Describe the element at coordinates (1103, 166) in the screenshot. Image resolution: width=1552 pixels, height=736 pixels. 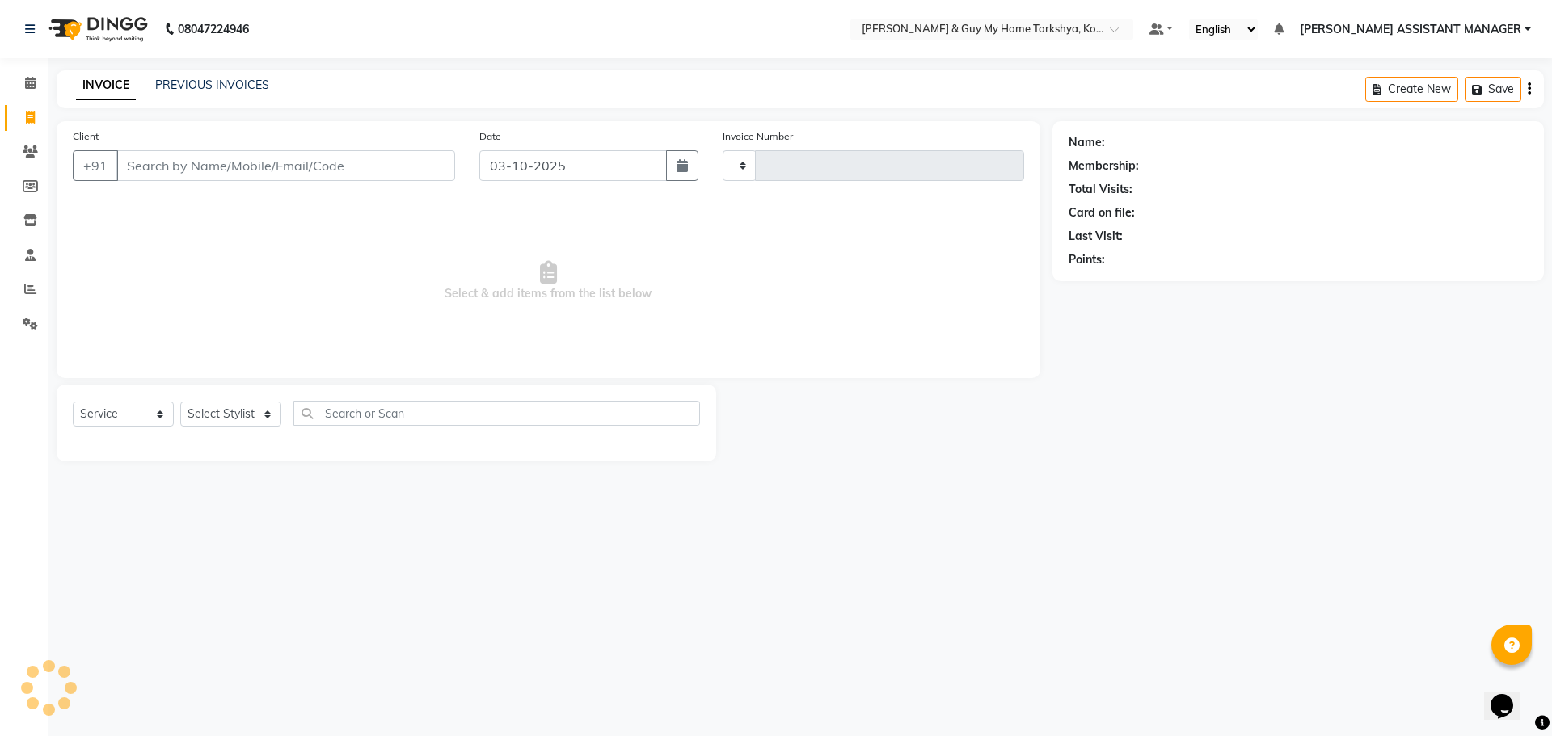
I see `div: Membership:` at that location.